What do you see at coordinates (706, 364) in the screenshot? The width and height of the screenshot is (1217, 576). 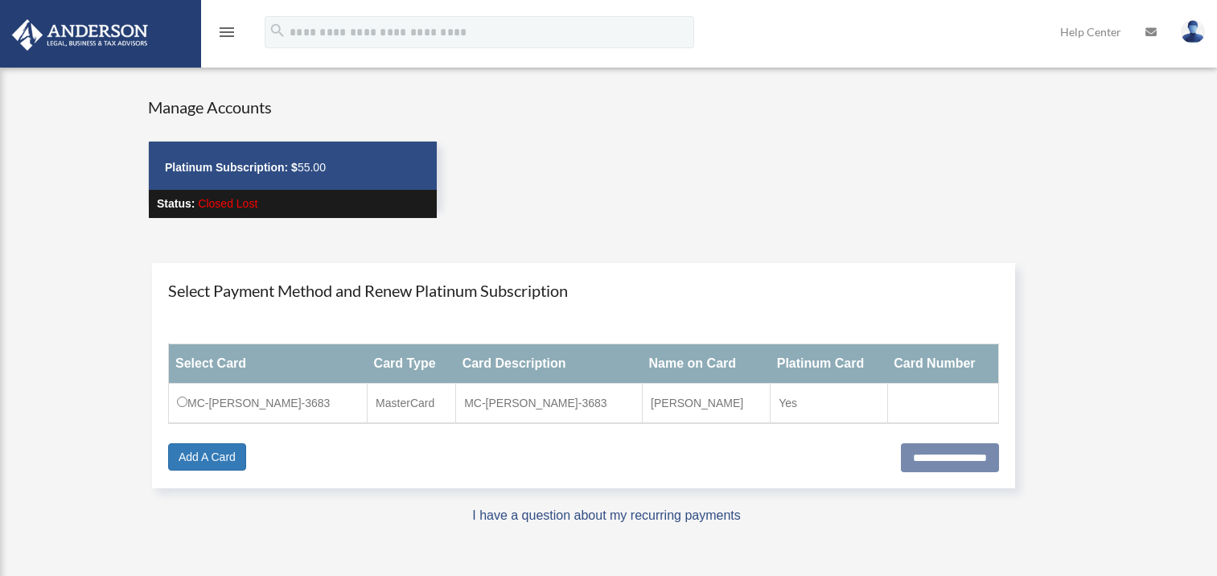 I see `th: Name on Card` at bounding box center [706, 364].